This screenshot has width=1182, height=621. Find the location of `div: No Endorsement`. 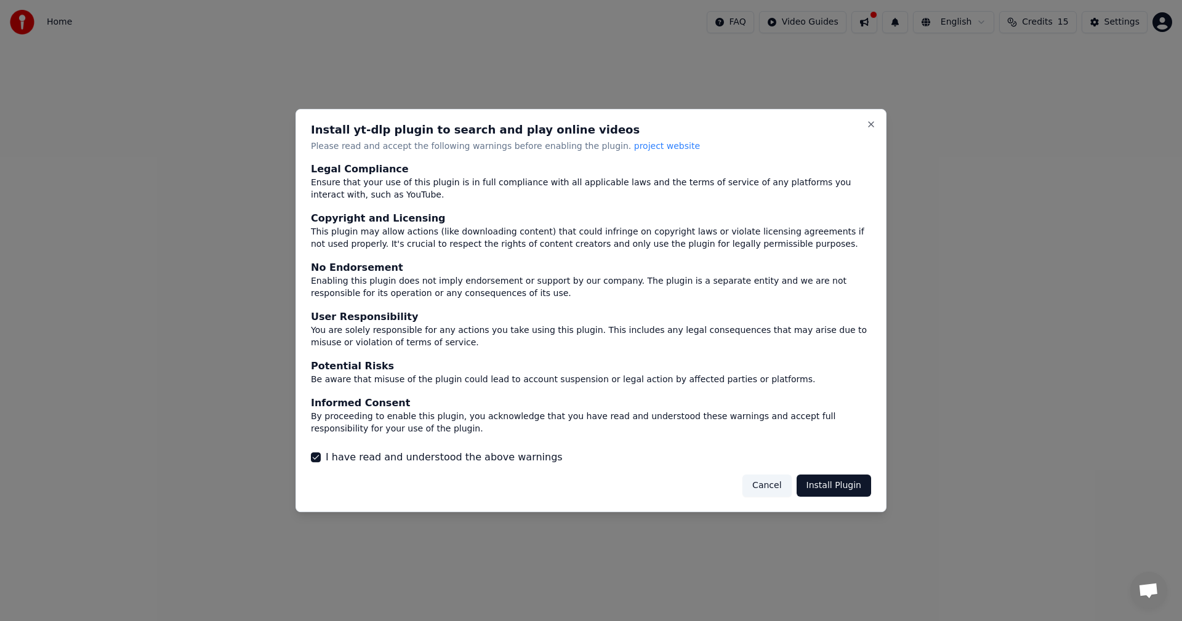

div: No Endorsement is located at coordinates (591, 268).